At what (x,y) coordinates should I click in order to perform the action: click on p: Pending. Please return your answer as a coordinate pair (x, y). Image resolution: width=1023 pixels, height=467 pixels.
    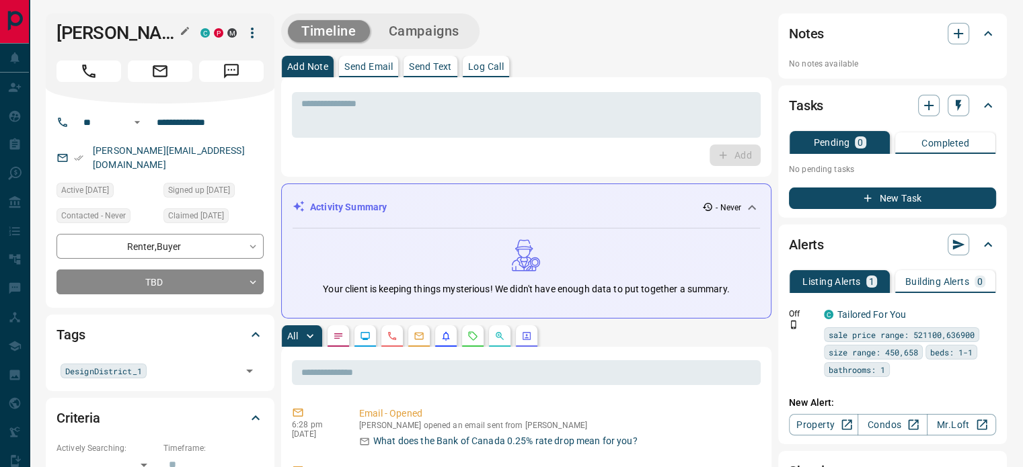
    Looking at the image, I should click on (831, 143).